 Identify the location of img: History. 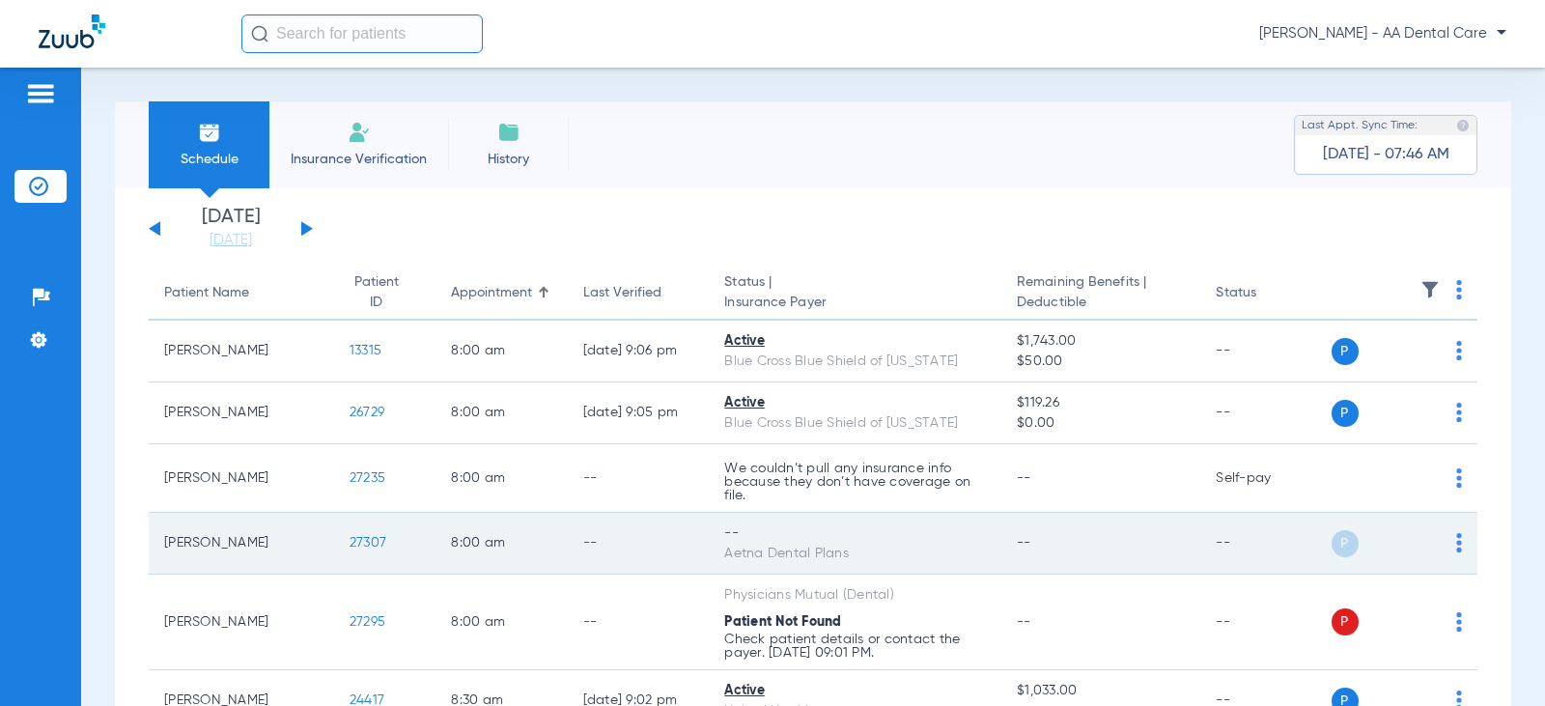
(509, 132).